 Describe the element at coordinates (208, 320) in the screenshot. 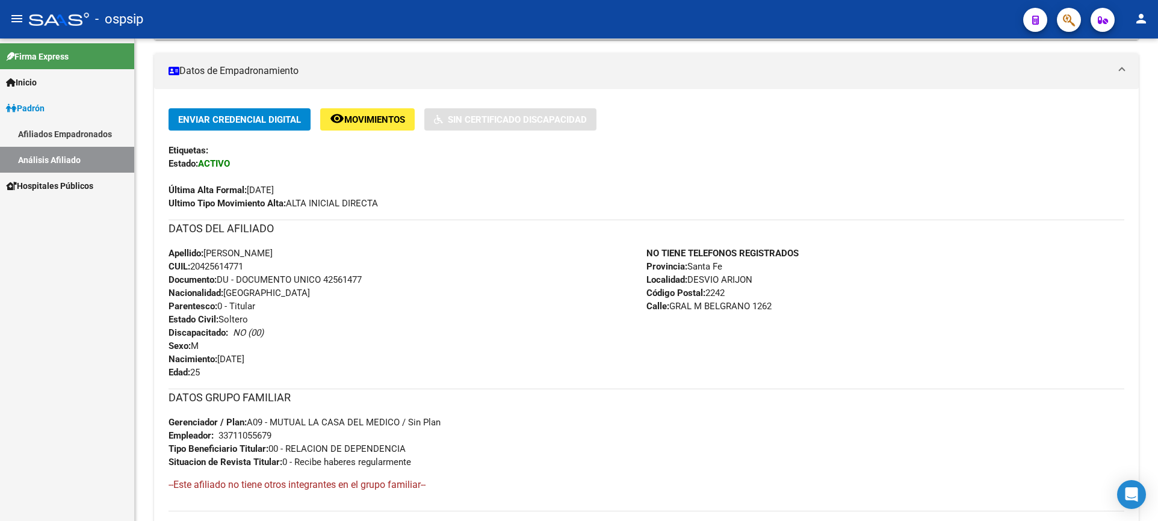

I see `span: Soltero` at that location.